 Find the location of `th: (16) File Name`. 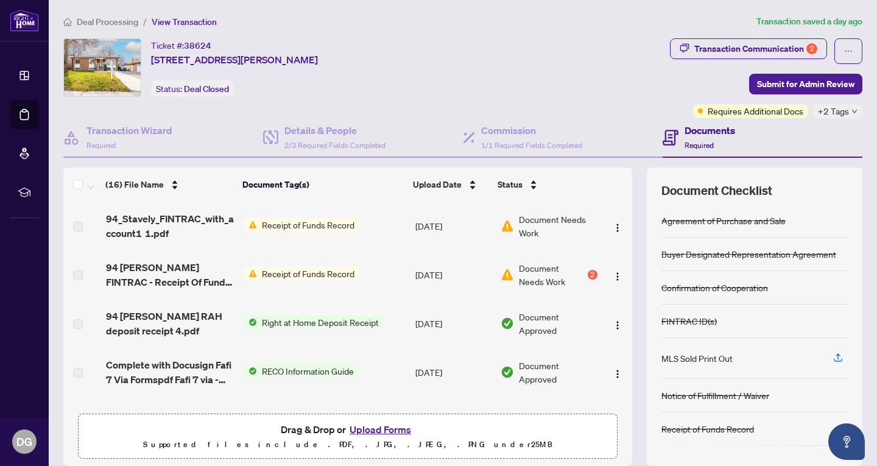

th: (16) File Name is located at coordinates (169, 185).